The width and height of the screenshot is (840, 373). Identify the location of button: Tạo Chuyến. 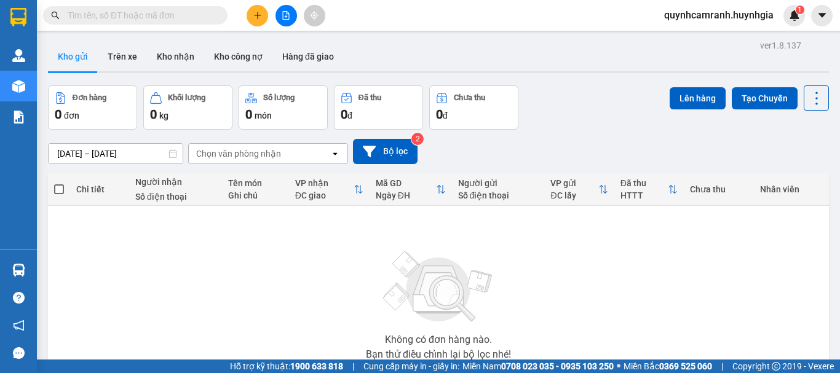
(764, 98).